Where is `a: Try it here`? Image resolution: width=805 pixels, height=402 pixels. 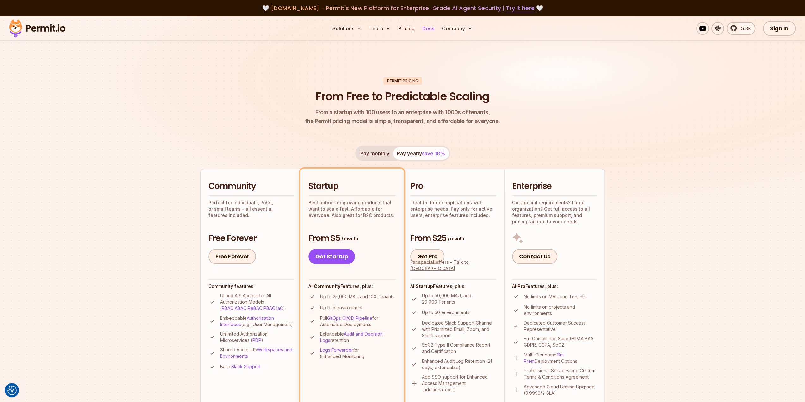
a: Try it here is located at coordinates (521, 8).